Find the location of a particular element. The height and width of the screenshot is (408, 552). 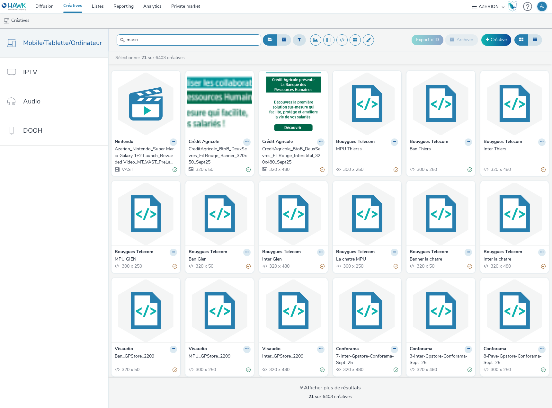

div: Ban Gien is located at coordinates (218, 259).